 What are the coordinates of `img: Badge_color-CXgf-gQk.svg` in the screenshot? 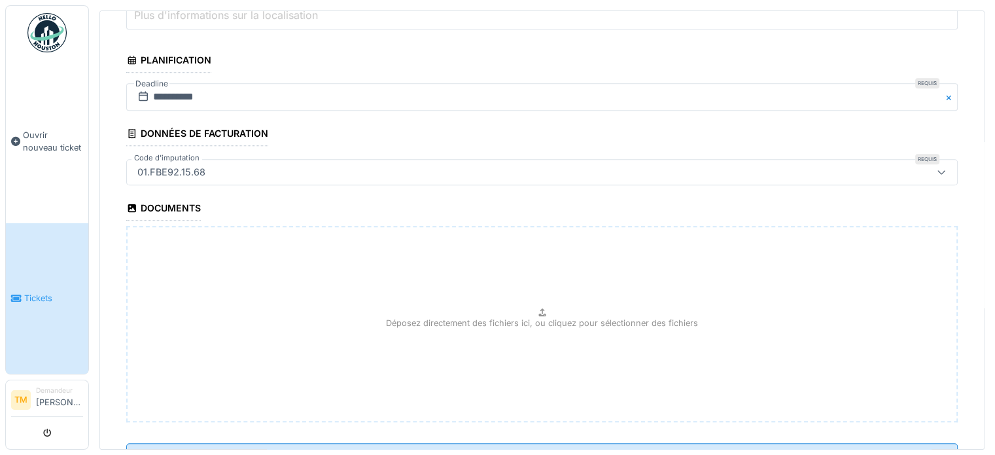 It's located at (47, 33).